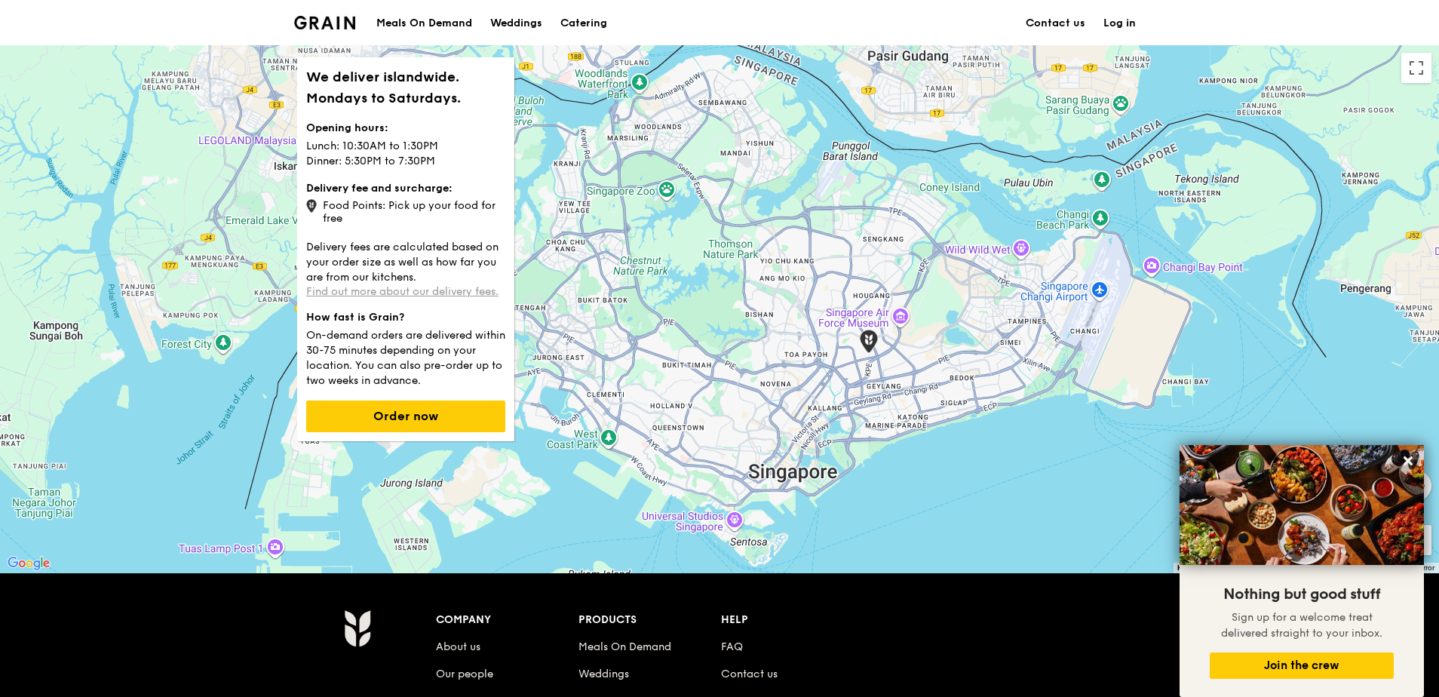 Image resolution: width=1439 pixels, height=697 pixels. I want to click on span: Sign up for a welcome treat delivered straight to your inbox., so click(1302, 625).